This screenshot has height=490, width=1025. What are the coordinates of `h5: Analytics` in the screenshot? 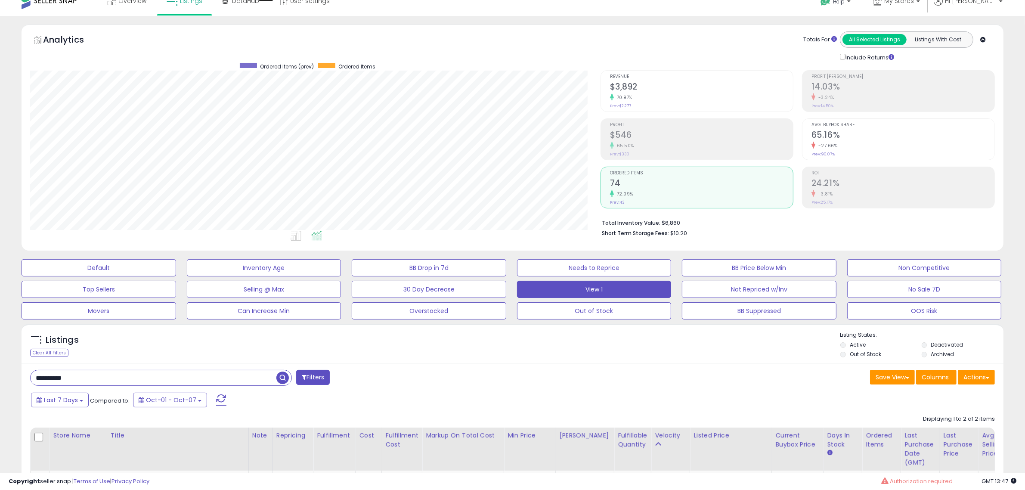 It's located at (72, 40).